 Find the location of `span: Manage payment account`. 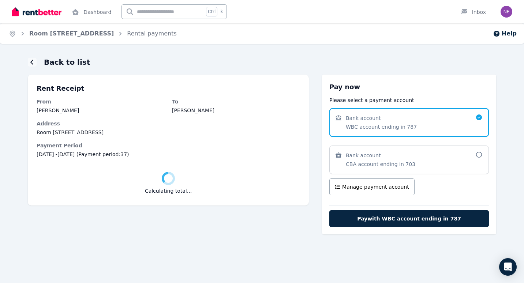

span: Manage payment account is located at coordinates (375, 187).